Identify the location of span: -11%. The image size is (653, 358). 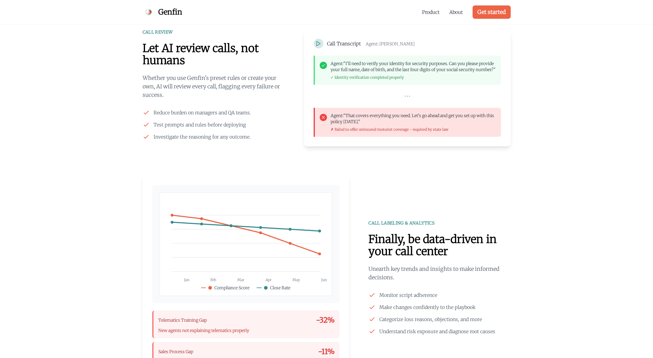
(326, 352).